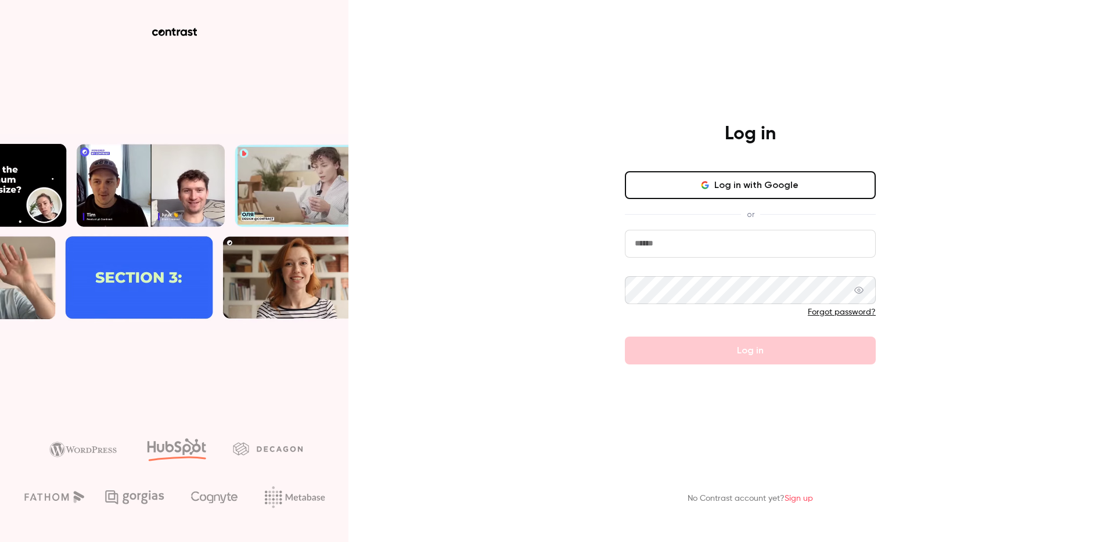 This screenshot has height=542, width=1115. What do you see at coordinates (842, 312) in the screenshot?
I see `a: Forgot password?` at bounding box center [842, 312].